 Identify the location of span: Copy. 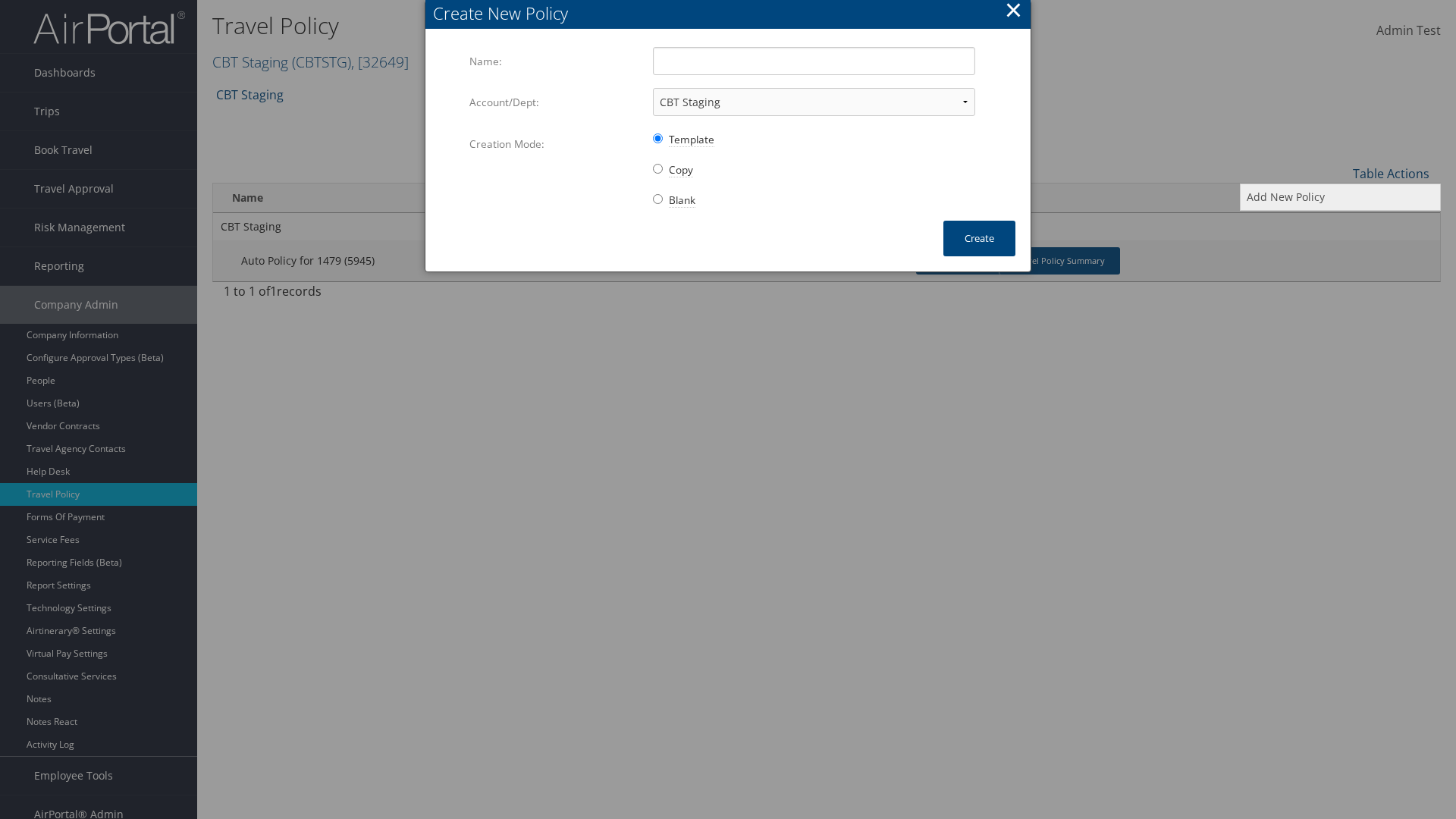
(681, 170).